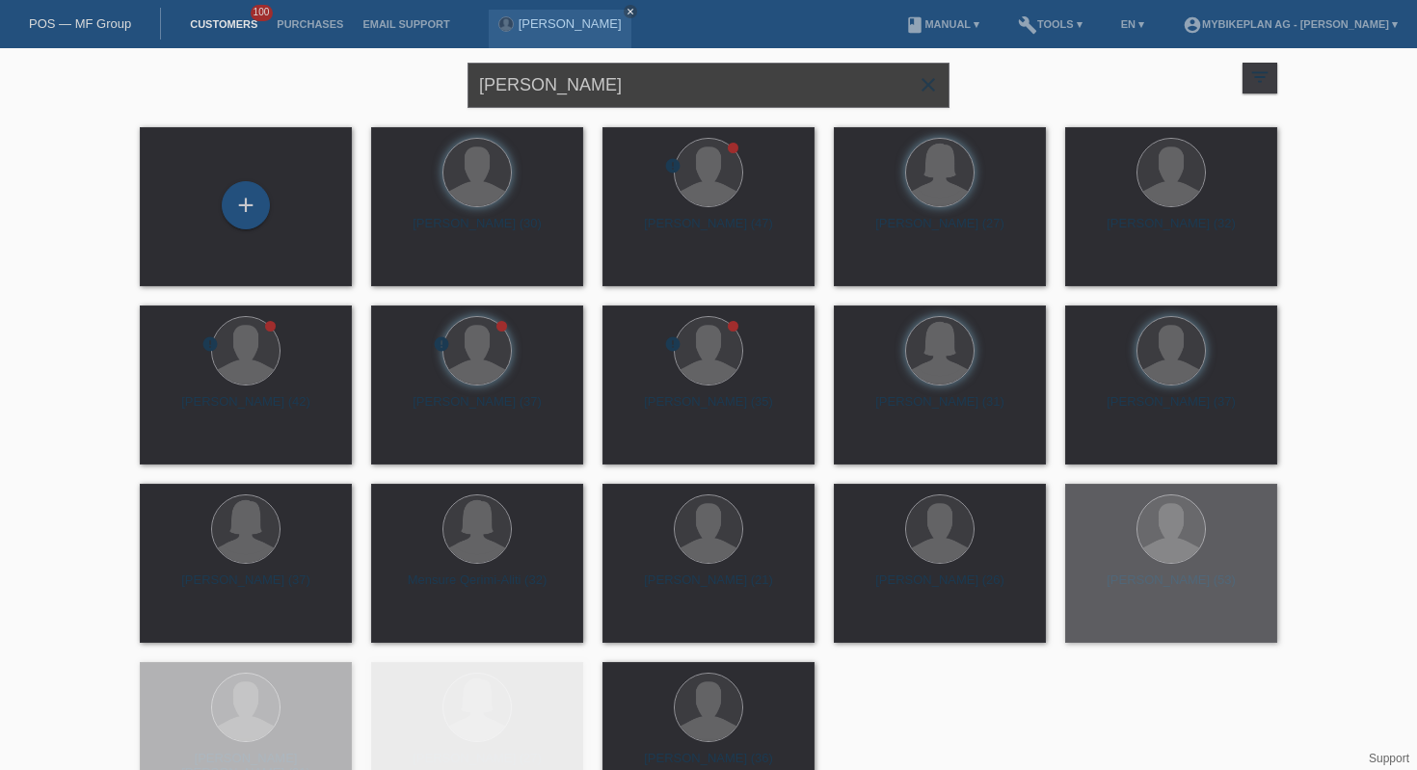 The width and height of the screenshot is (1417, 770). What do you see at coordinates (477, 588) in the screenshot?
I see `div: Mensure Qerimi-Aliti (32)` at bounding box center [477, 588].